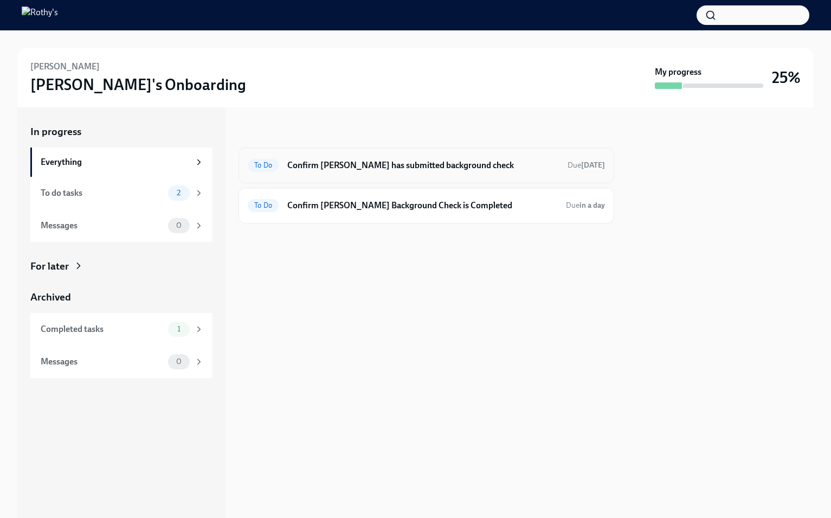 This screenshot has height=518, width=831. Describe the element at coordinates (102, 193) in the screenshot. I see `div: To do tasks` at that location.